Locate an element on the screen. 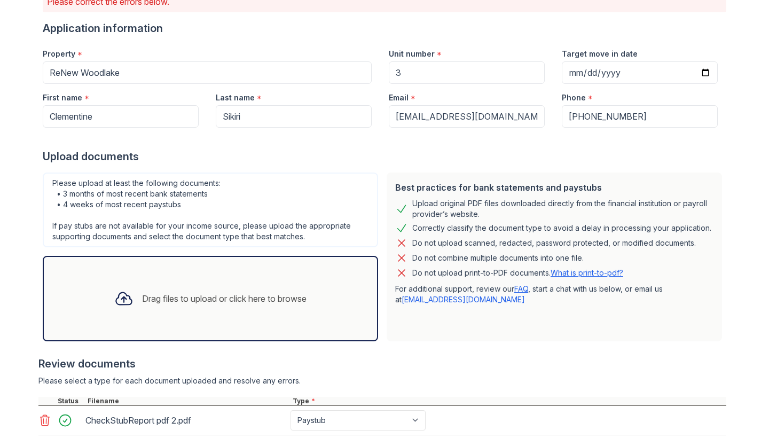 This screenshot has height=438, width=769. div: Review documents is located at coordinates (383, 364).